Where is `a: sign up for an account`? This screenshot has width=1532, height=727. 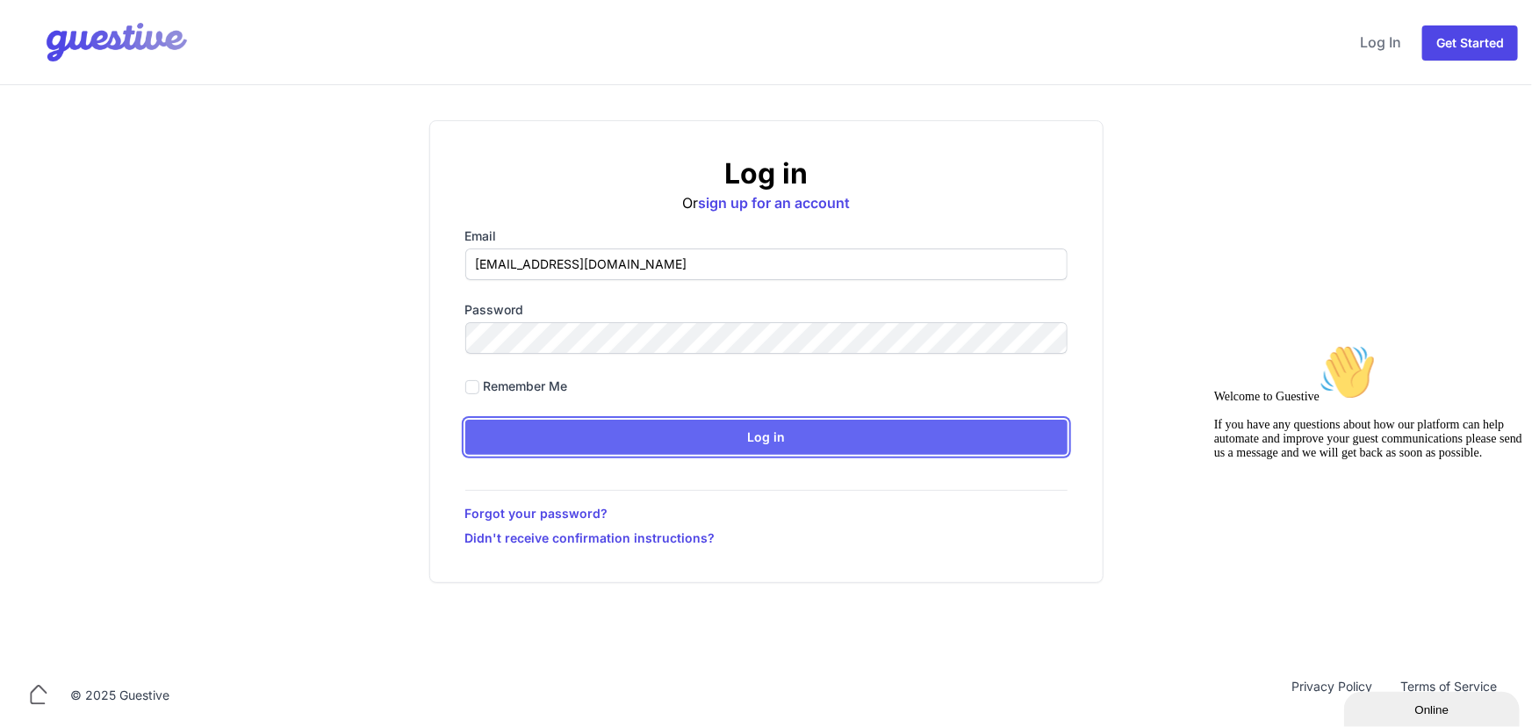
a: sign up for an account is located at coordinates (773, 203).